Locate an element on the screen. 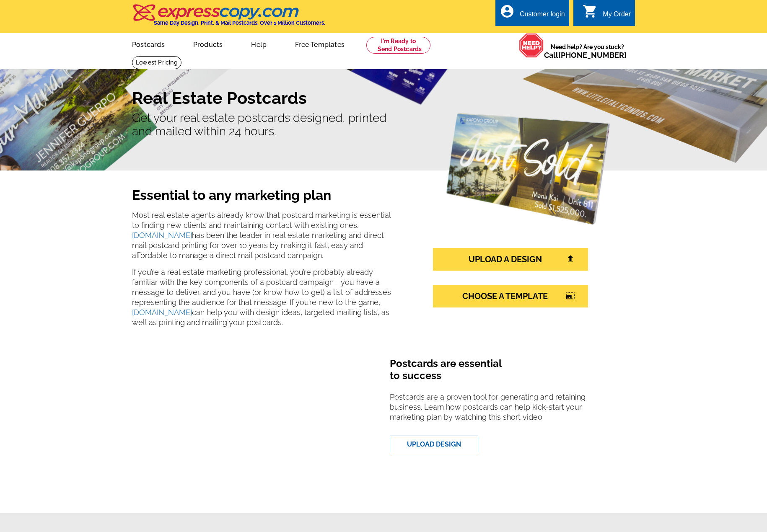 The height and width of the screenshot is (532, 767). span: Call is located at coordinates (585, 55).